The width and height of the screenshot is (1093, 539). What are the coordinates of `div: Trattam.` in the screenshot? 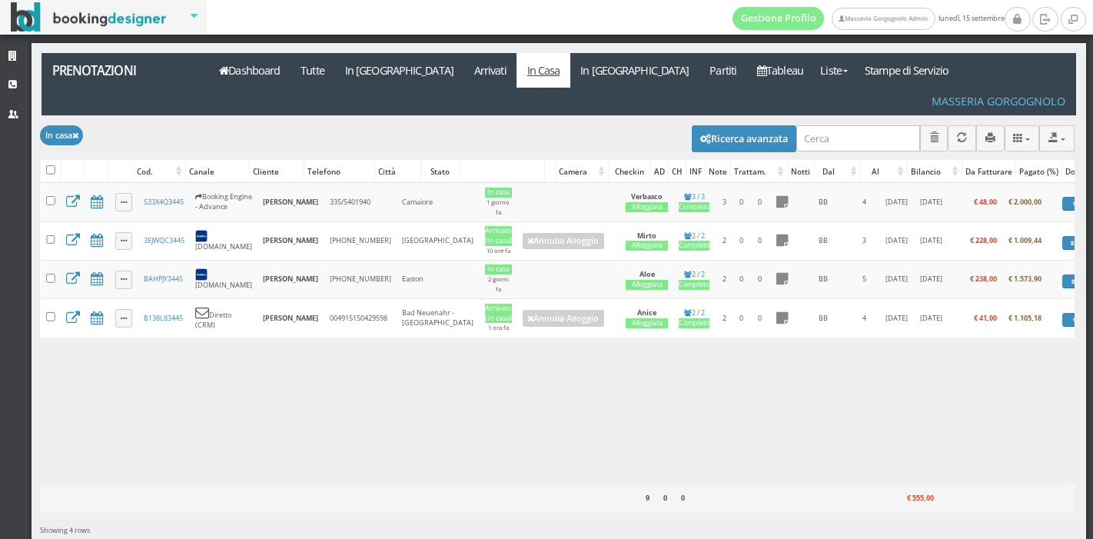 It's located at (758, 171).